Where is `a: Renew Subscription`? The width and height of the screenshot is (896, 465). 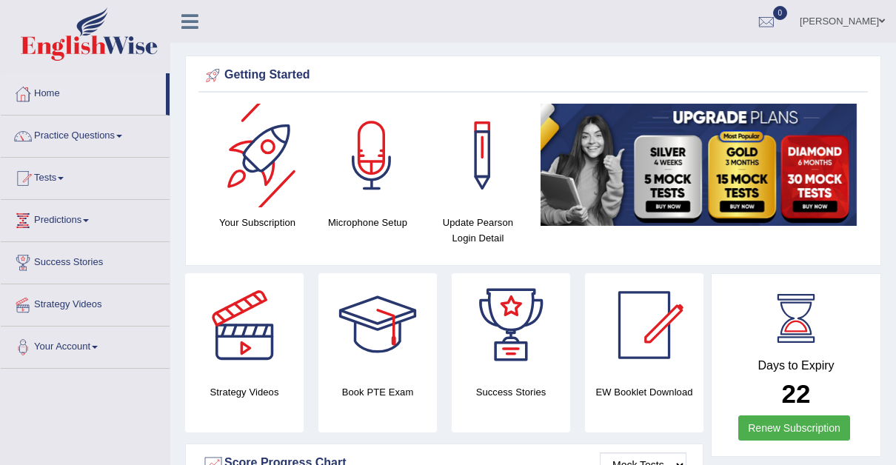
a: Renew Subscription is located at coordinates (793, 428).